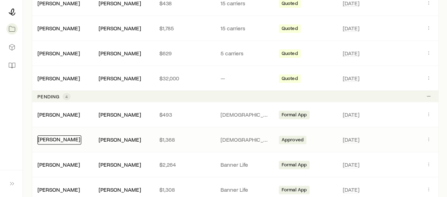 The image size is (447, 197). What do you see at coordinates (184, 190) in the screenshot?
I see `p: $1,308` at bounding box center [184, 190].